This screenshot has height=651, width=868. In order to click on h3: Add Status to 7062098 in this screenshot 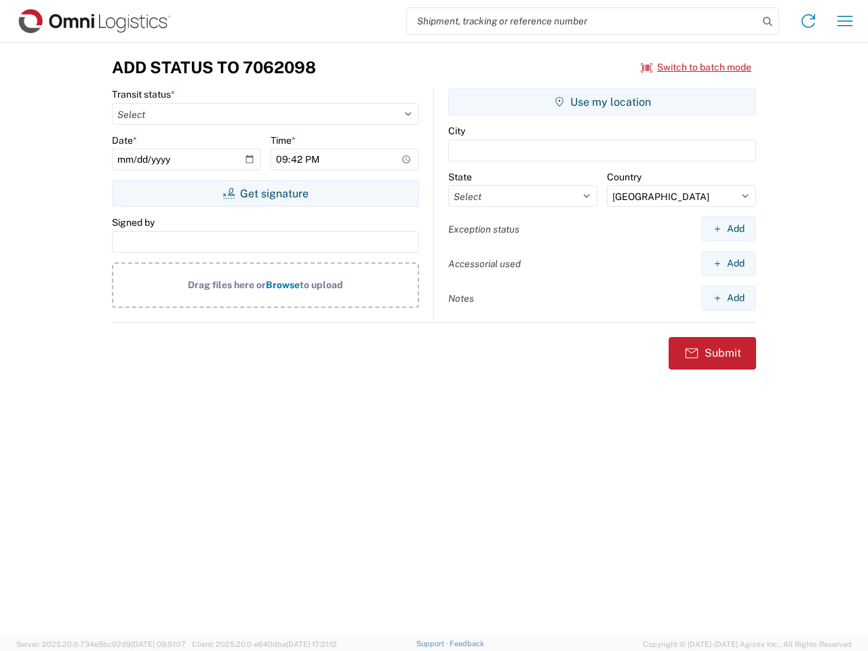, I will do `click(214, 67)`.